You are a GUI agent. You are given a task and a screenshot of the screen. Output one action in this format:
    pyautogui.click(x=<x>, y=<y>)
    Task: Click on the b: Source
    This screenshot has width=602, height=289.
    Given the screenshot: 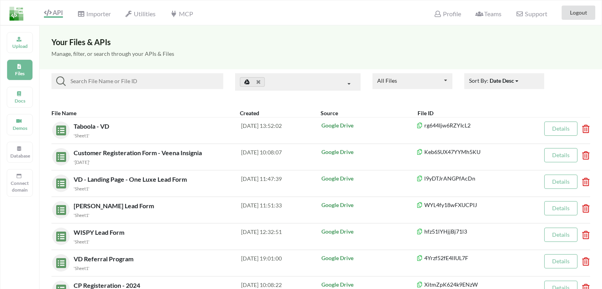 What is the action you would take?
    pyautogui.click(x=330, y=113)
    